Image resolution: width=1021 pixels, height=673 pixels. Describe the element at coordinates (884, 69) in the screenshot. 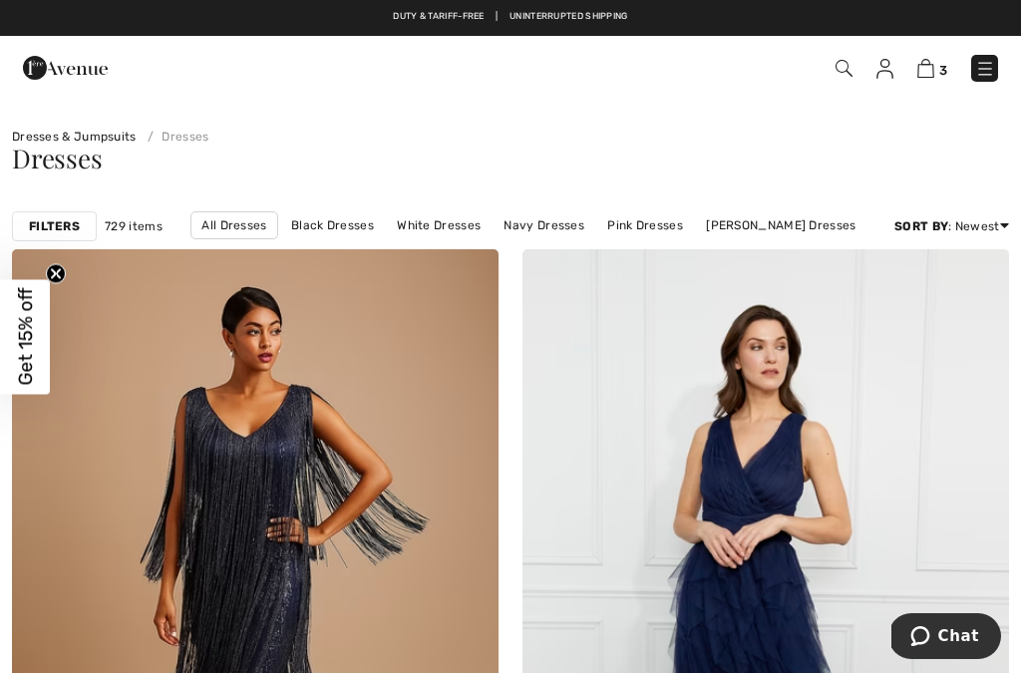

I see `img: My Info` at that location.